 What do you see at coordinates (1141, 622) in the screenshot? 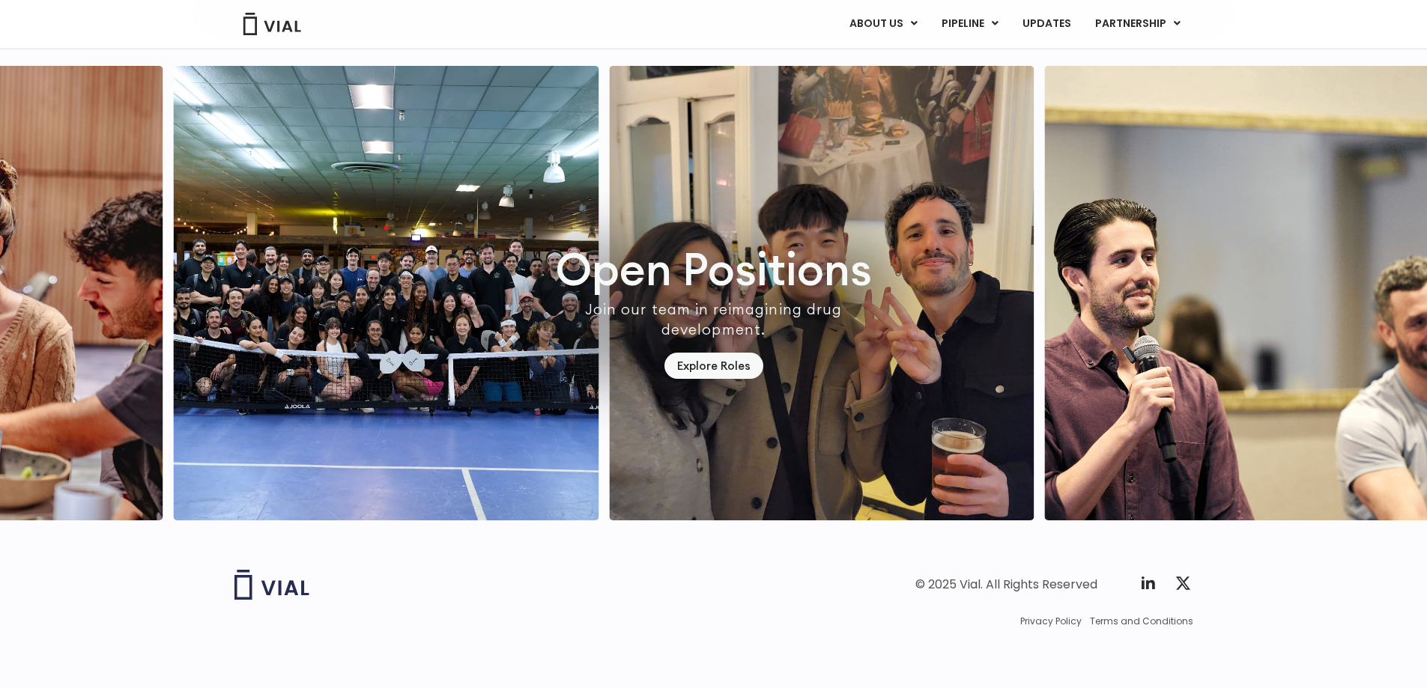
I see `a: Terms and Conditions` at bounding box center [1141, 622].